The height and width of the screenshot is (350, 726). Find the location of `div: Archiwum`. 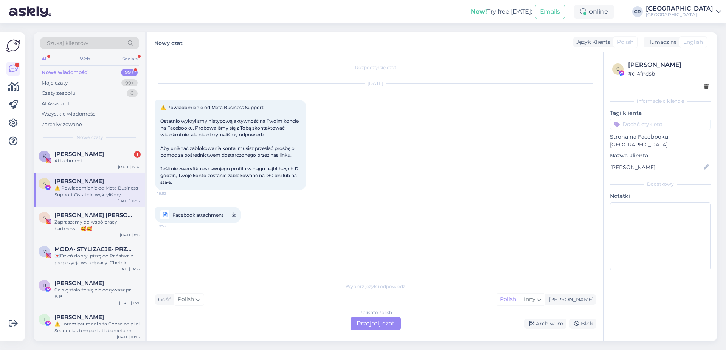

div: Archiwum is located at coordinates (545, 324).